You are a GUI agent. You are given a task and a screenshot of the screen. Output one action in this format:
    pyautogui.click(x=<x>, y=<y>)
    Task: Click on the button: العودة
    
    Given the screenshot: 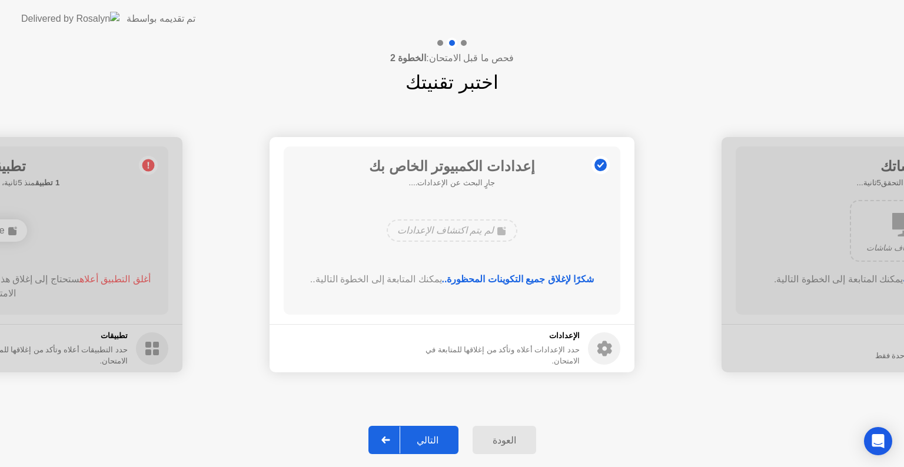 What is the action you would take?
    pyautogui.click(x=504, y=440)
    